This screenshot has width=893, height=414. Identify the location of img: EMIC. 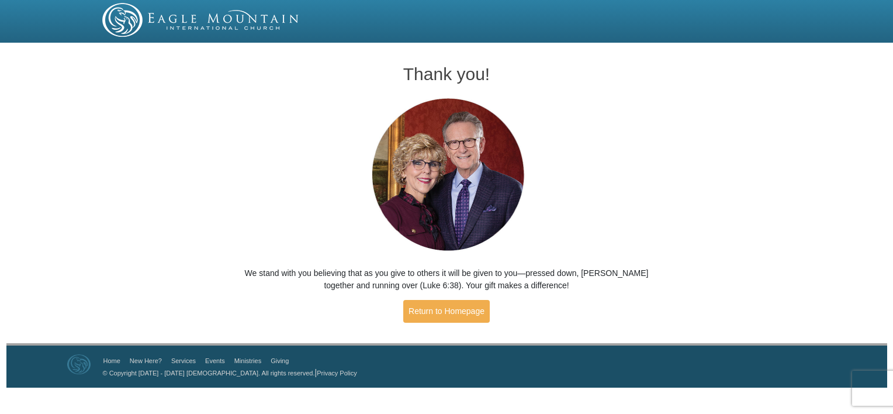
(201, 20).